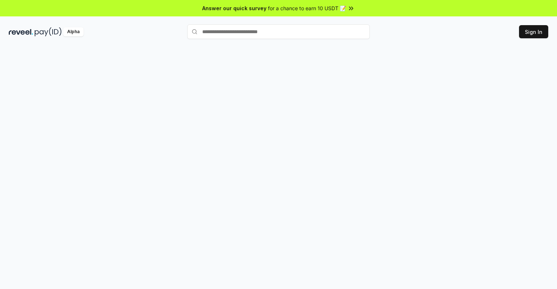 Image resolution: width=557 pixels, height=289 pixels. Describe the element at coordinates (21, 32) in the screenshot. I see `img: reveel_dark` at that location.